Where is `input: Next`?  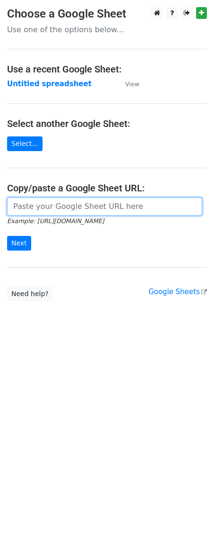
input: Next is located at coordinates (19, 243).